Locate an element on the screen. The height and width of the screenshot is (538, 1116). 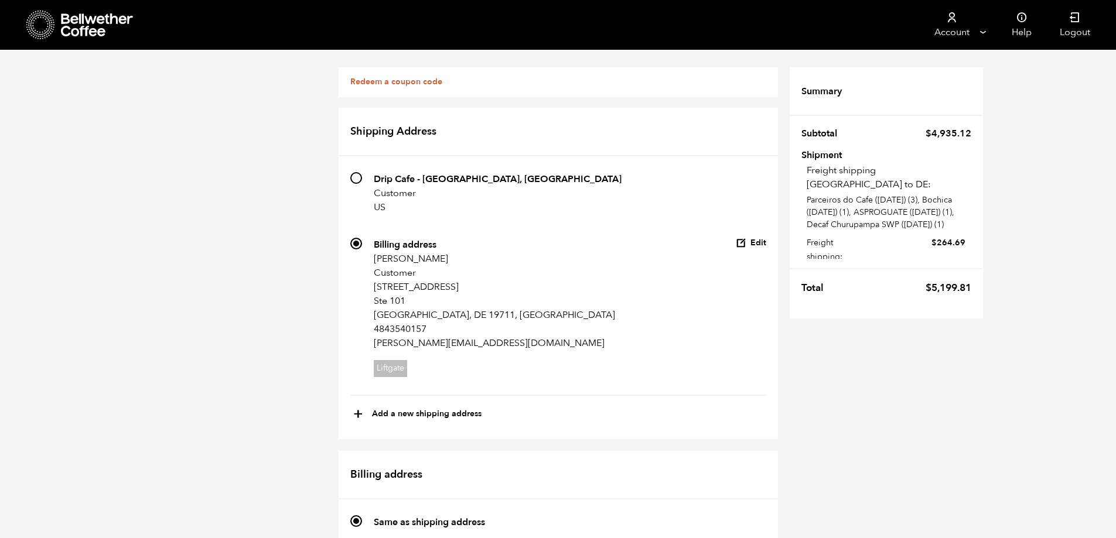
button: +Add a new shipping address is located at coordinates (417, 415).